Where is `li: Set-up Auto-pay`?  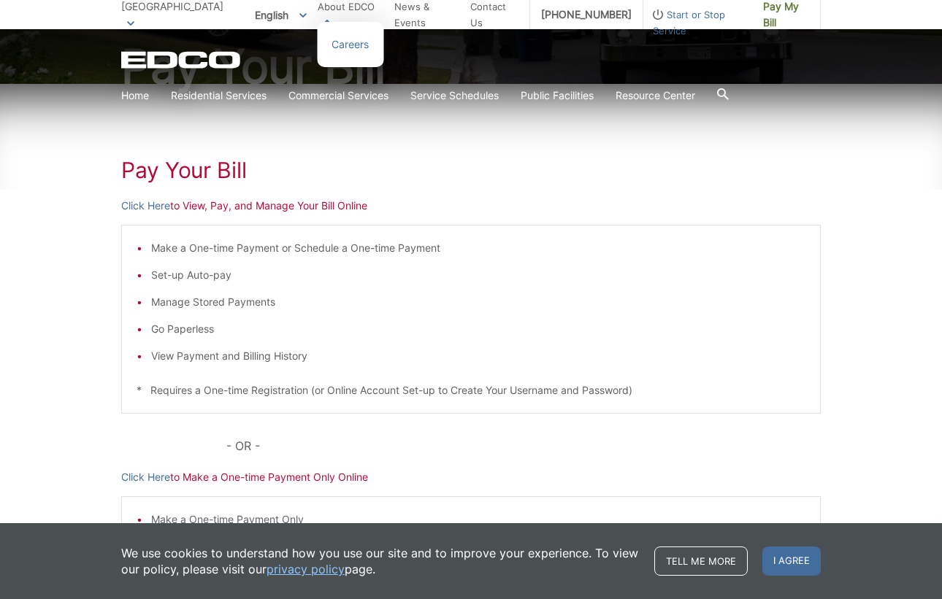
li: Set-up Auto-pay is located at coordinates (478, 275).